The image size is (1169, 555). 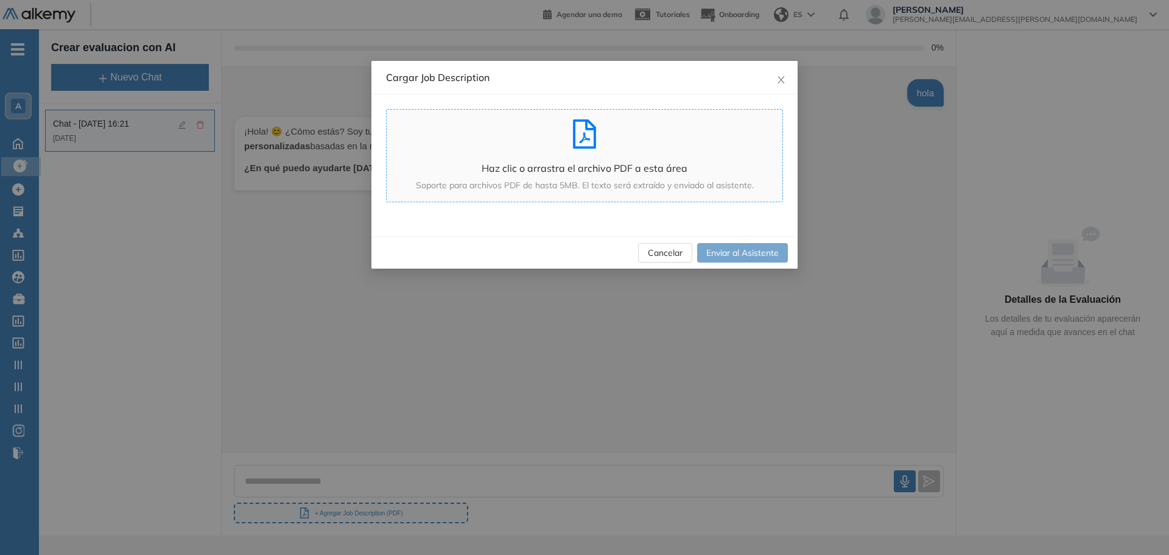 I want to click on span: close, so click(x=781, y=80).